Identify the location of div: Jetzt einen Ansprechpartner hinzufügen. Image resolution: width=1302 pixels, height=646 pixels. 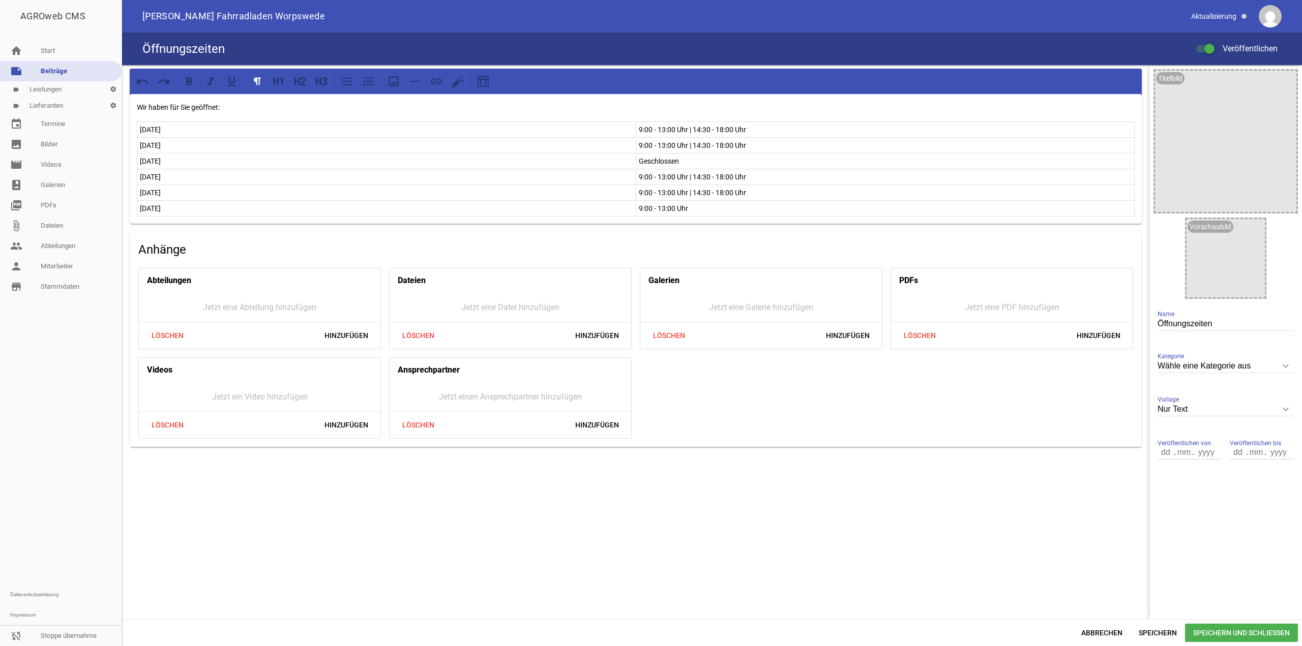
(510, 397).